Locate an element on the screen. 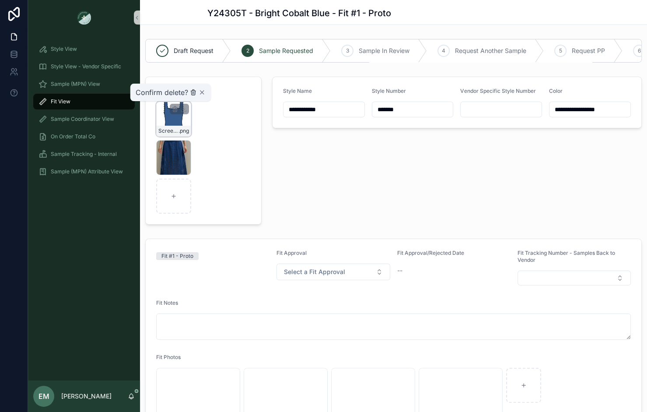  span: 2 is located at coordinates (248, 51).